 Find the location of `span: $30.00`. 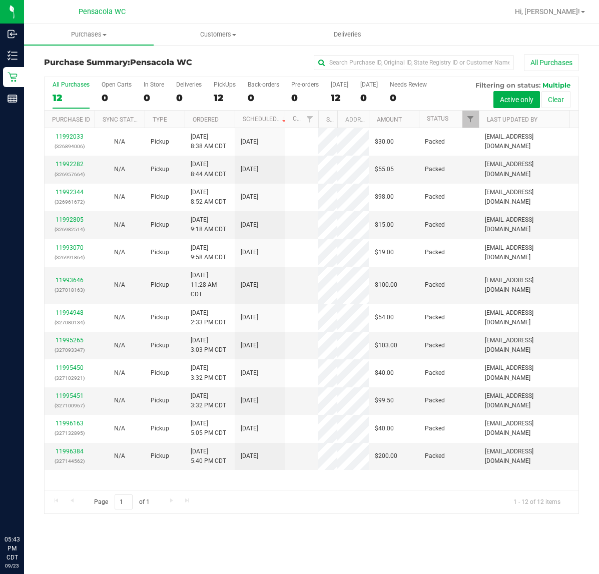

span: $30.00 is located at coordinates (384, 142).